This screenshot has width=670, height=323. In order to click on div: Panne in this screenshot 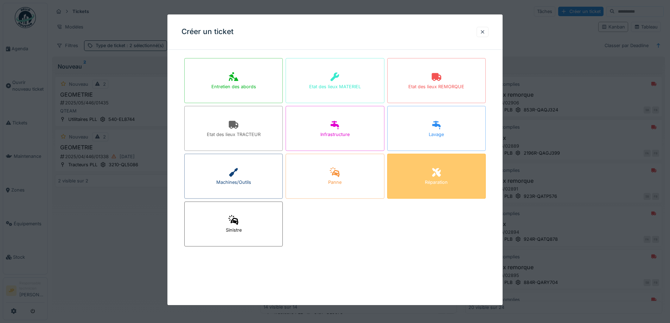, I will do `click(335, 182)`.